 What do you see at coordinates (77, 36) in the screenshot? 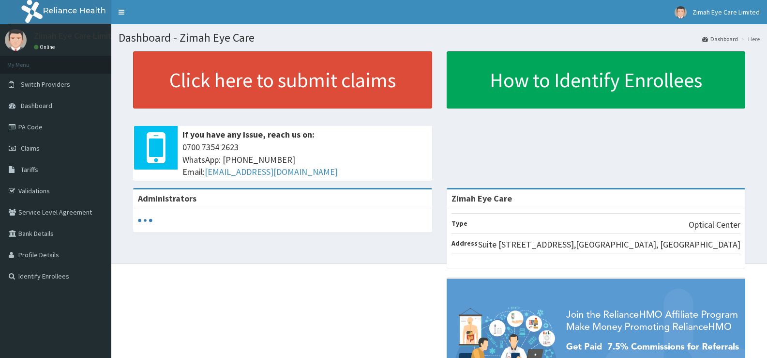
I see `p: Zimah Eye Care Limited` at bounding box center [77, 36].